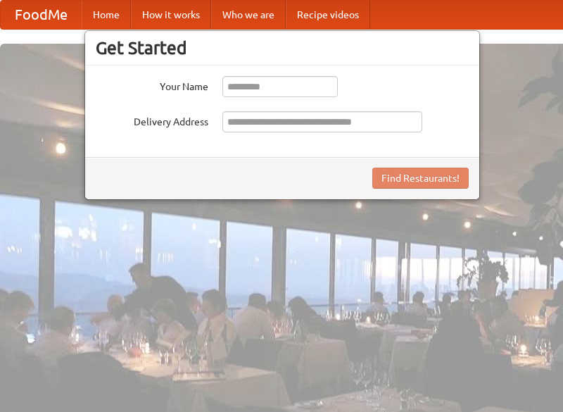  I want to click on a: FoodMe, so click(41, 15).